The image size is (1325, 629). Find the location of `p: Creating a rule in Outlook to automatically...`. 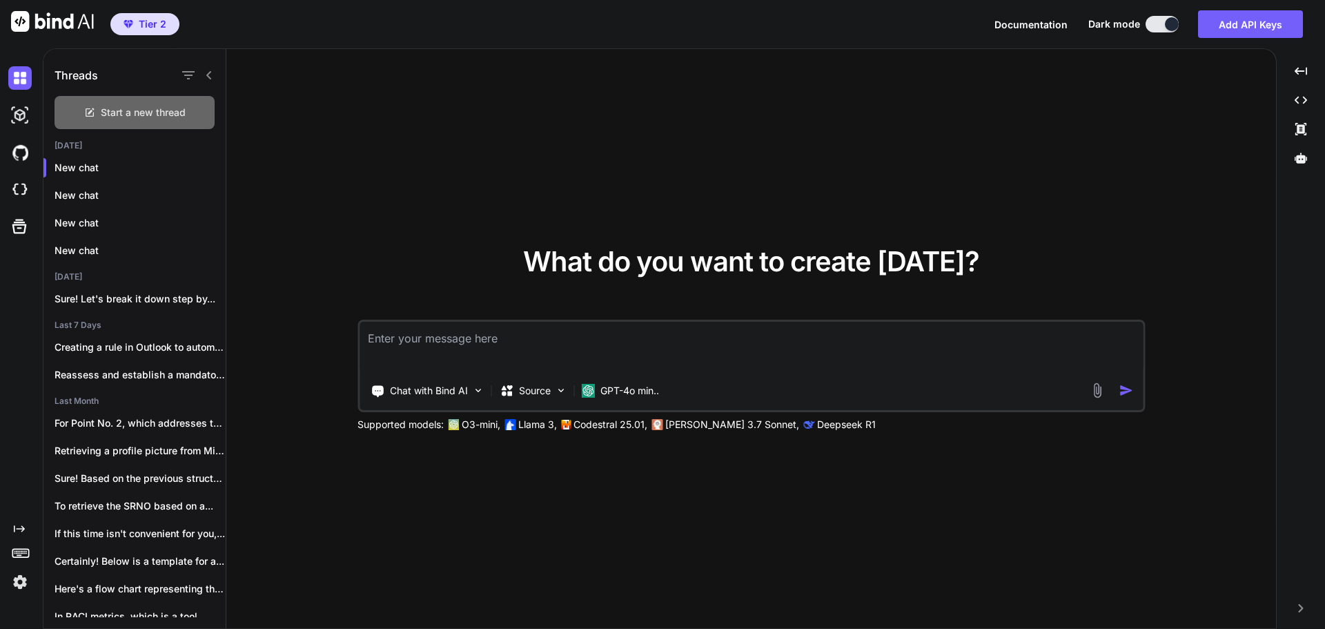

p: Creating a rule in Outlook to automatically... is located at coordinates (140, 347).